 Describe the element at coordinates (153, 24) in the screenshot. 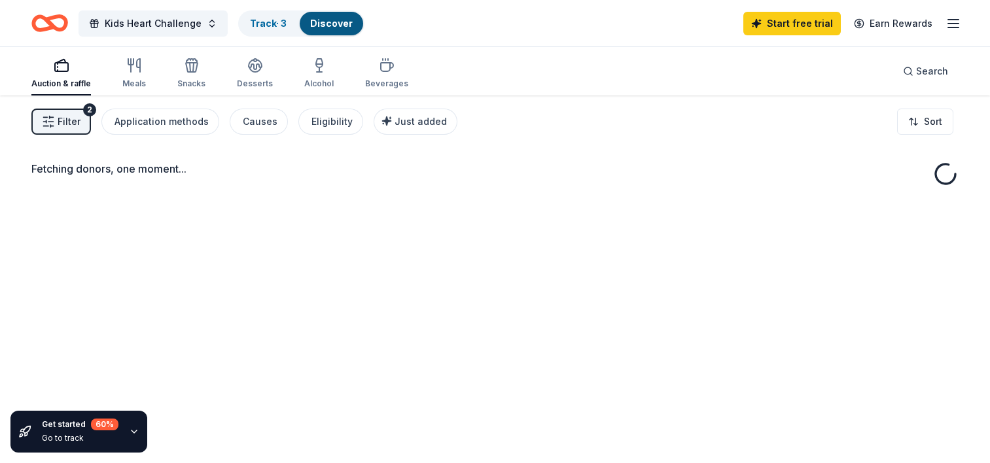

I see `button: Kids Heart Challenge` at that location.